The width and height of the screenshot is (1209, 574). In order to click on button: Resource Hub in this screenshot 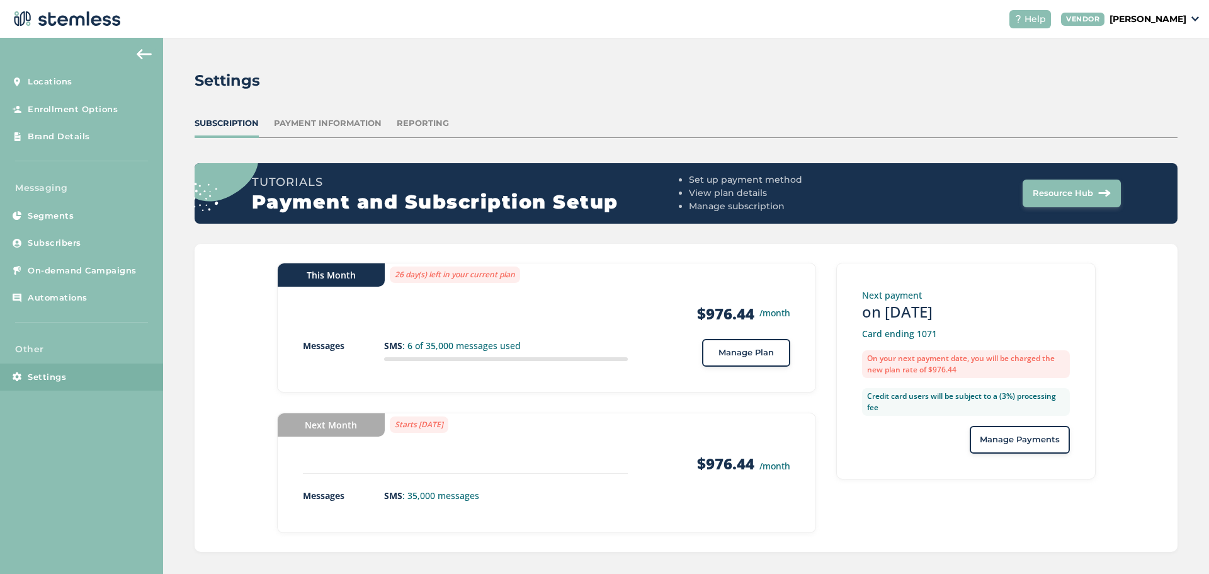, I will do `click(1072, 193)`.